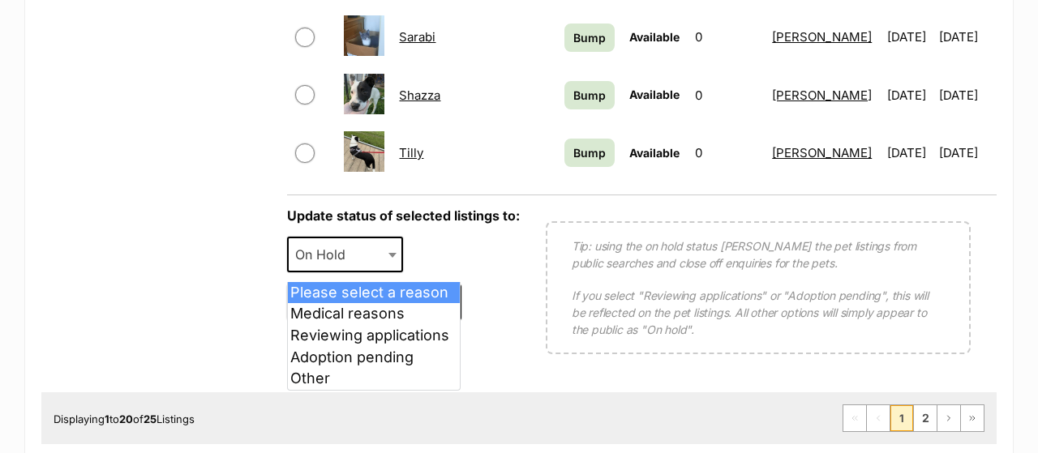 The image size is (1038, 453). I want to click on a: Last page, so click(973, 419).